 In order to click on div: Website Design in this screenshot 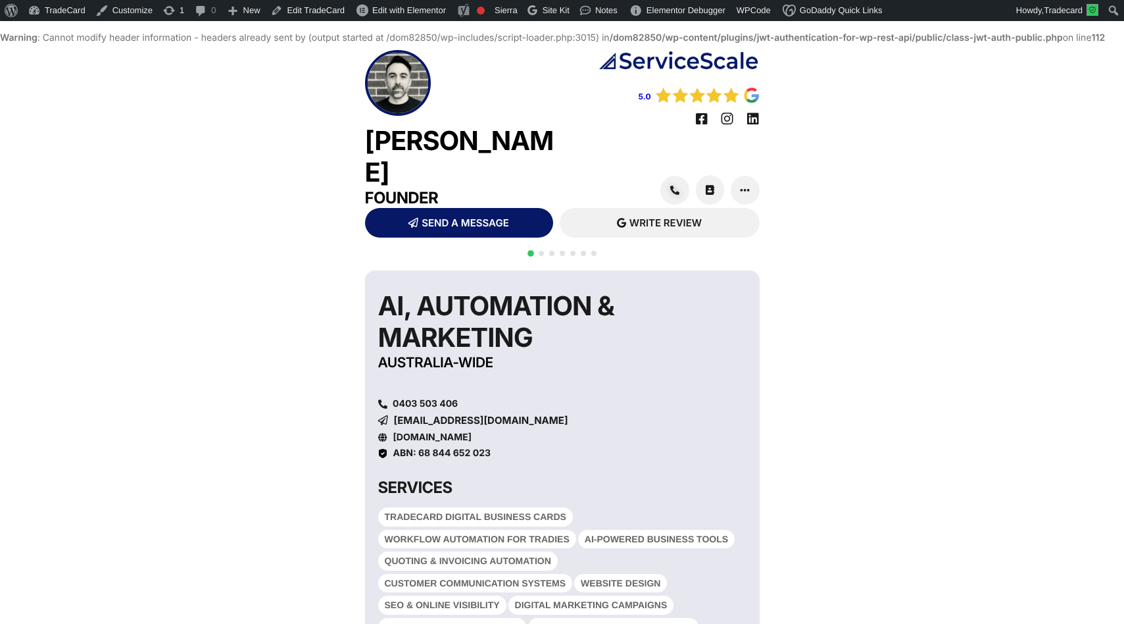, I will do `click(620, 583)`.